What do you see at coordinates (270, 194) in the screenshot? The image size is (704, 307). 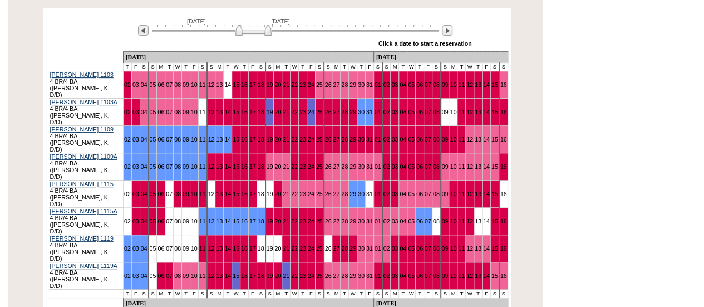 I see `a: 19` at bounding box center [270, 194].